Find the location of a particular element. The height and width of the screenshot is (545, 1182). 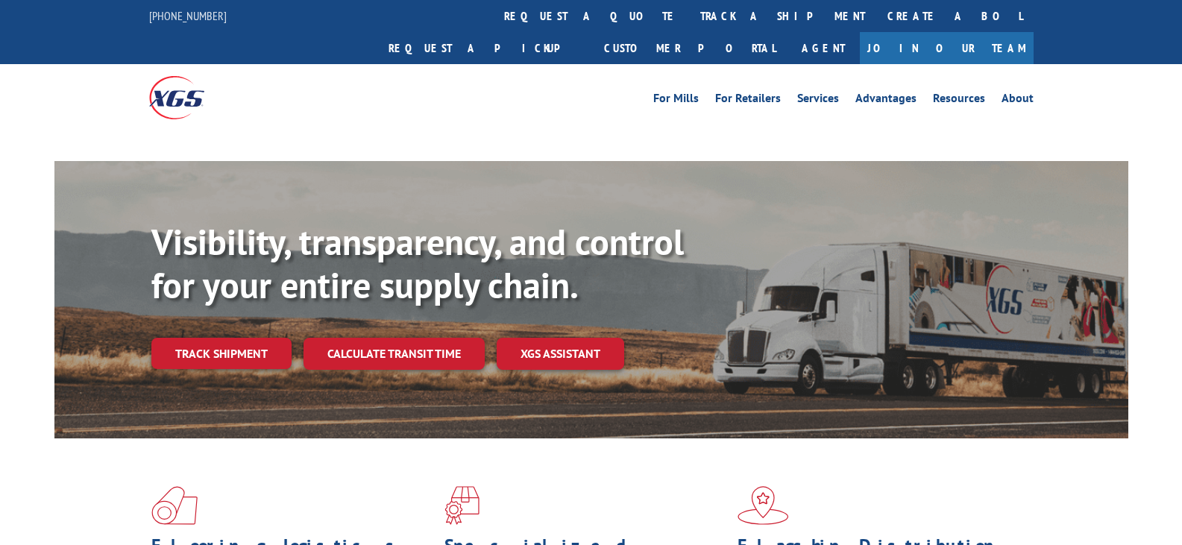

a: For Retailers is located at coordinates (748, 101).